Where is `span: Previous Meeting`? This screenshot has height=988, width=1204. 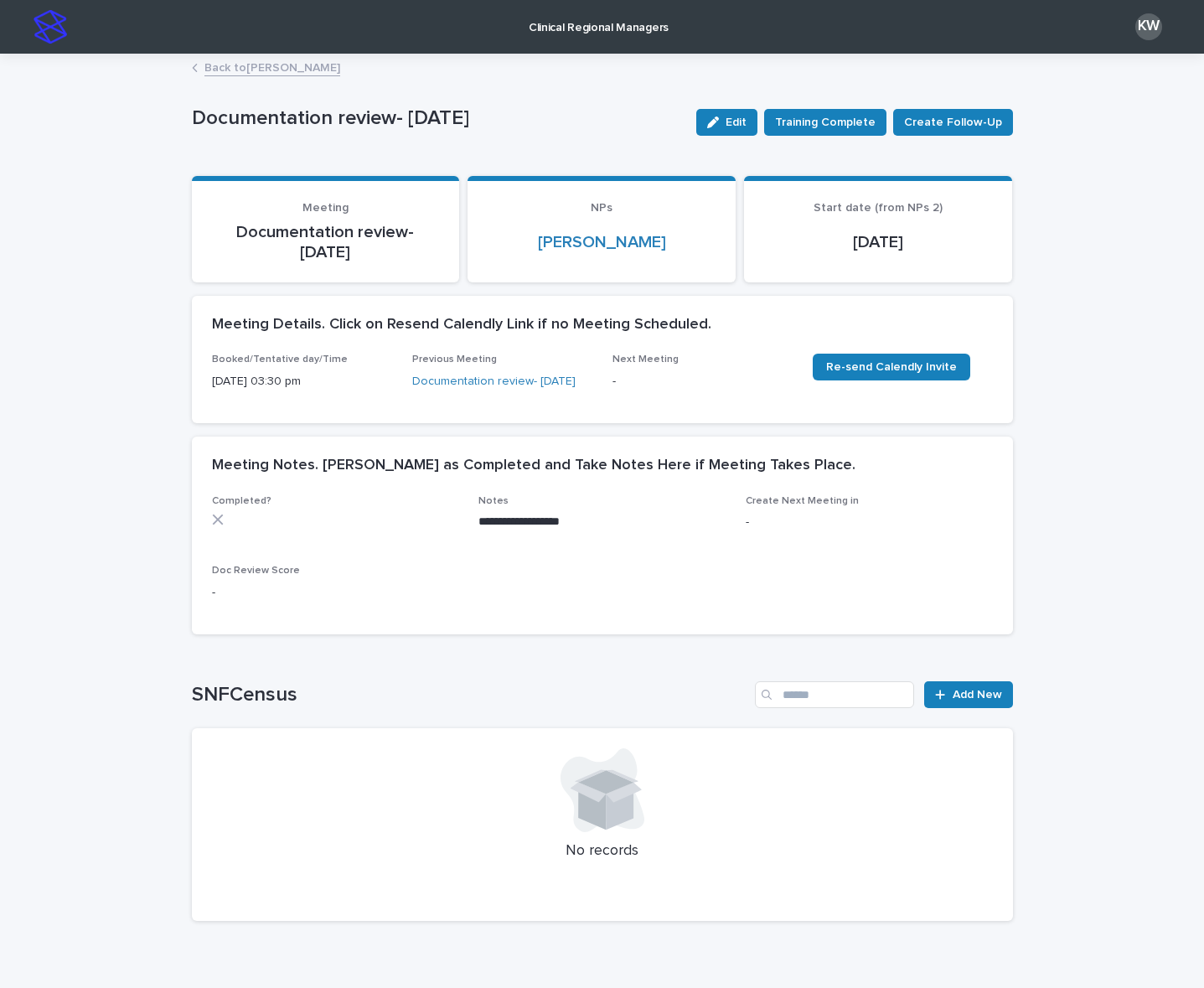
span: Previous Meeting is located at coordinates (454, 360).